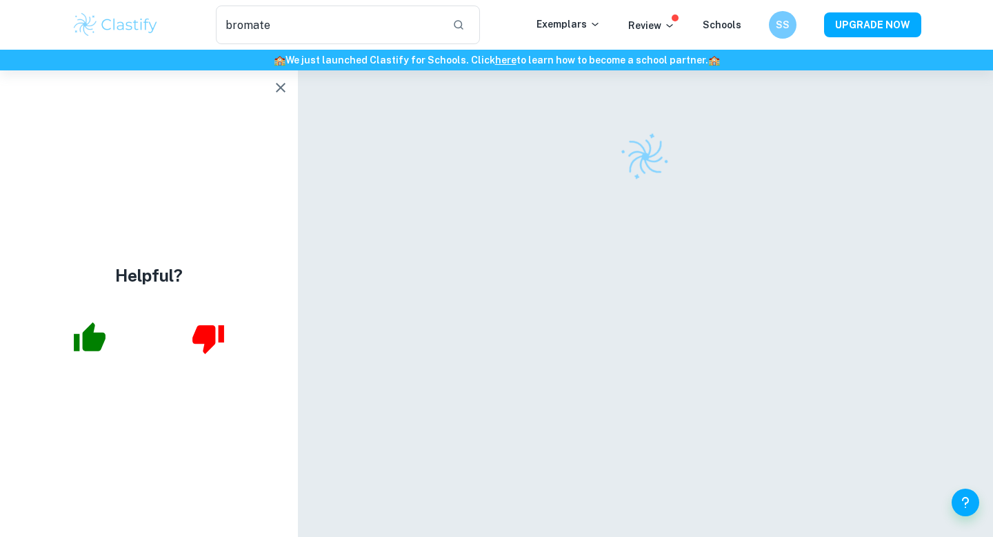 Image resolution: width=993 pixels, height=537 pixels. I want to click on a: here, so click(506, 60).